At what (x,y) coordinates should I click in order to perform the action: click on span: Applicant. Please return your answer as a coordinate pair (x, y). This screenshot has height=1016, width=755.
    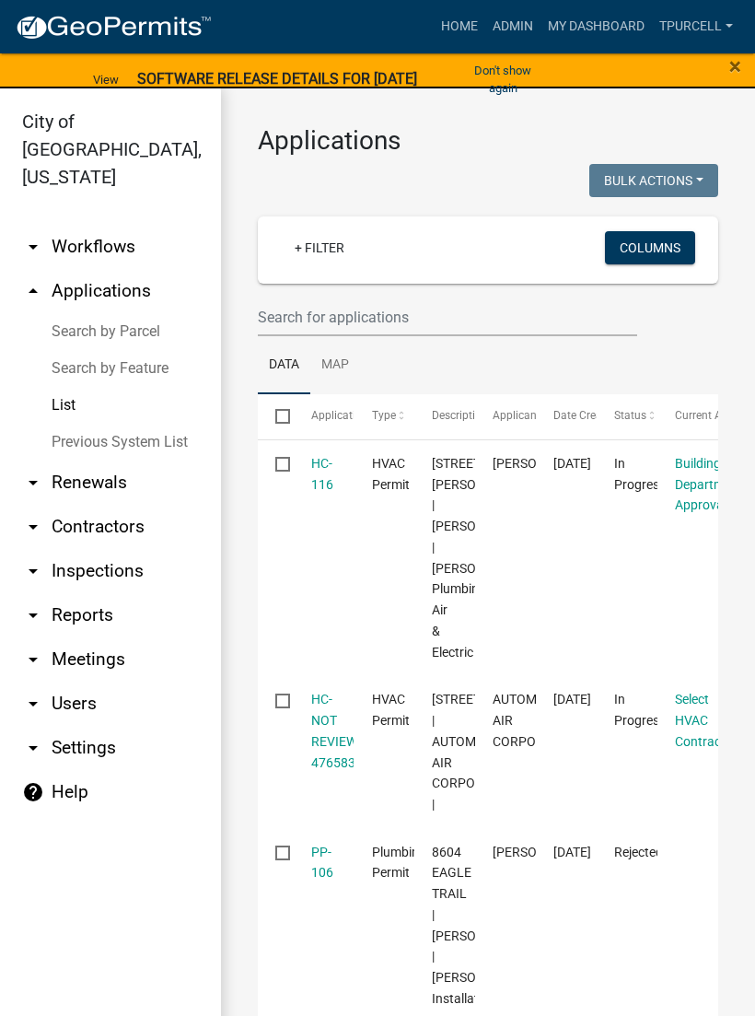
    Looking at the image, I should click on (517, 415).